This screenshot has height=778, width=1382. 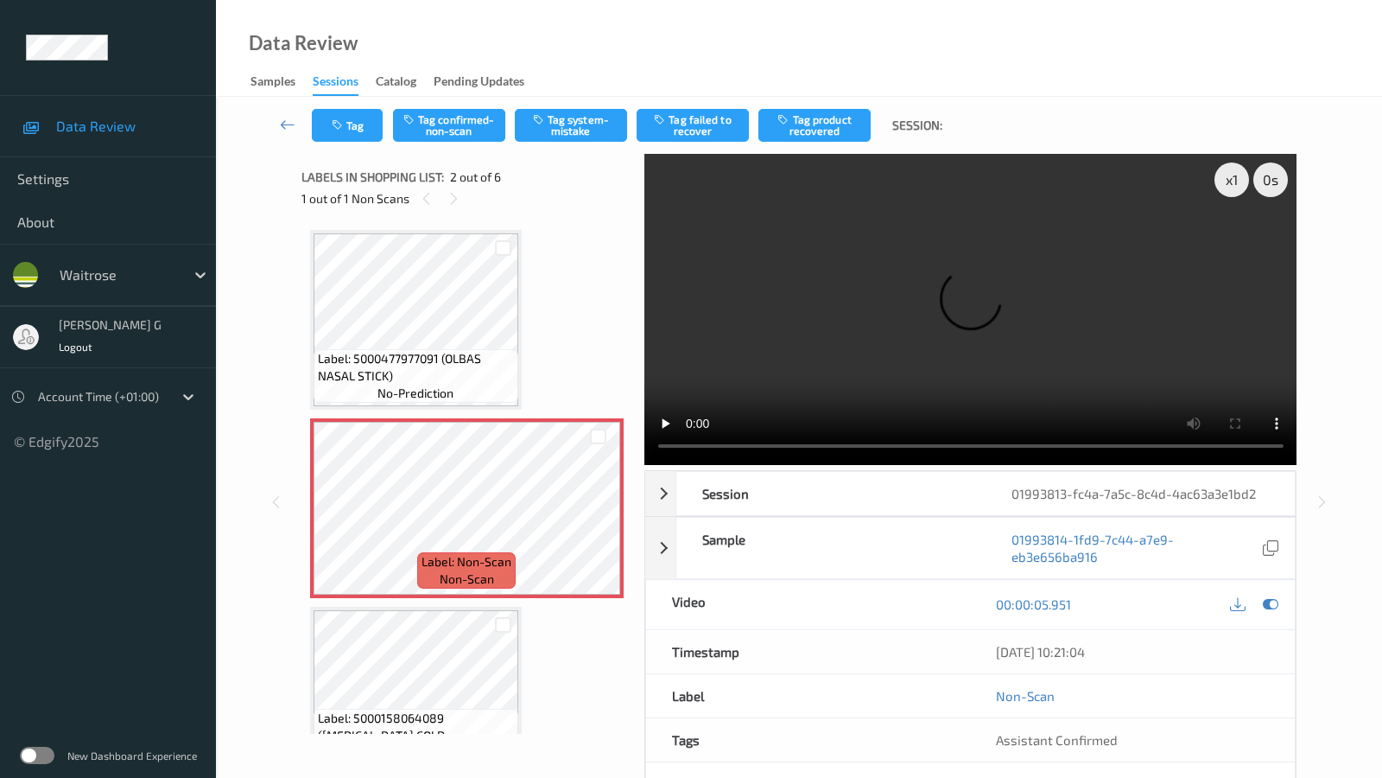 What do you see at coordinates (404, 82) in the screenshot?
I see `a: Catalog` at bounding box center [404, 82].